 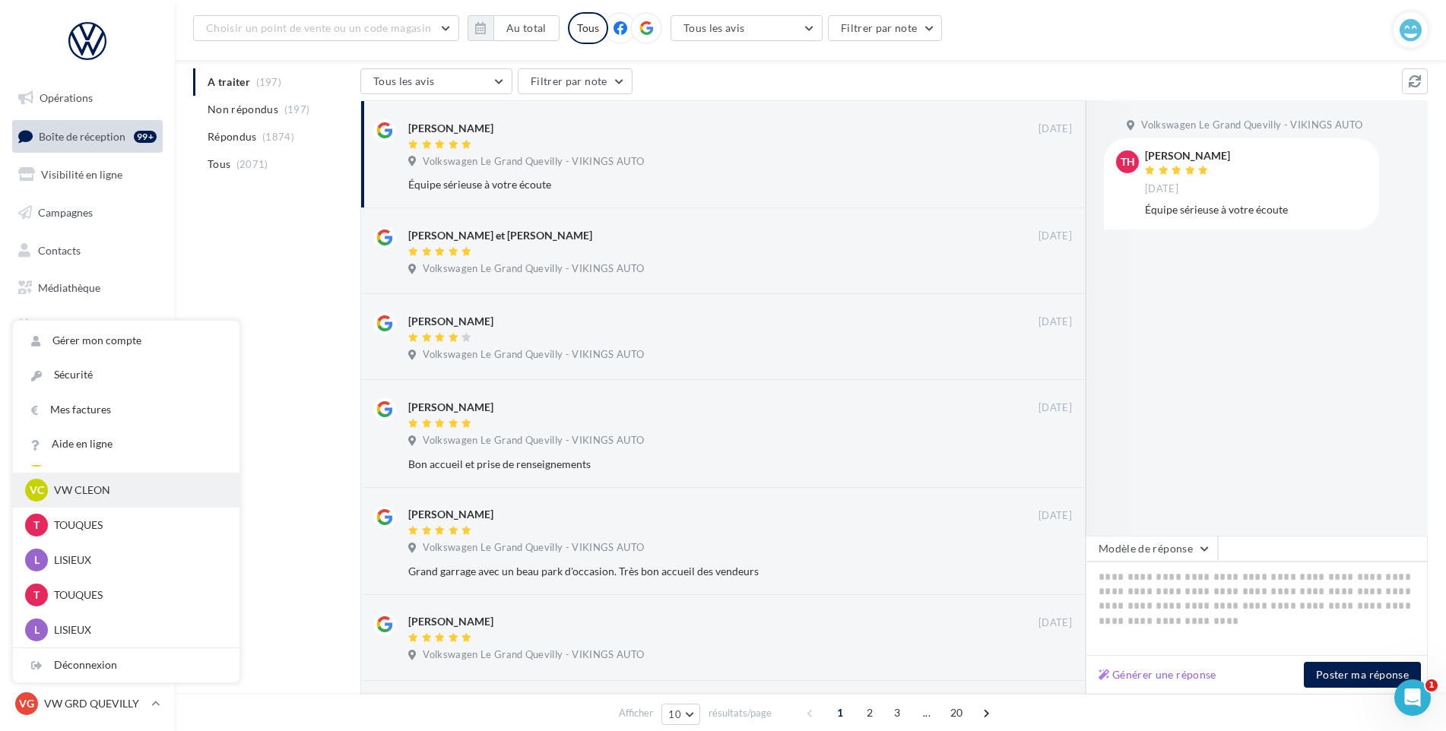 What do you see at coordinates (1362, 675) in the screenshot?
I see `button: Poster ma réponse` at bounding box center [1362, 675].